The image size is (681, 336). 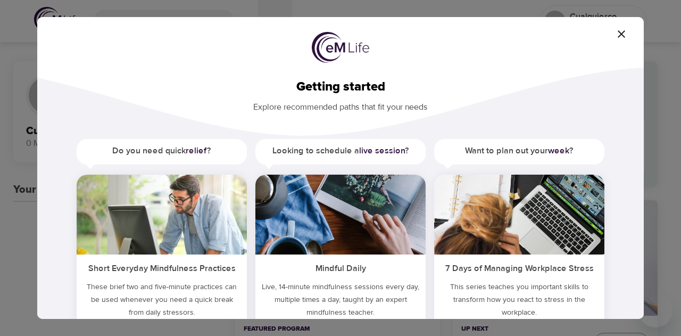 I want to click on h2: Getting started, so click(x=341, y=87).